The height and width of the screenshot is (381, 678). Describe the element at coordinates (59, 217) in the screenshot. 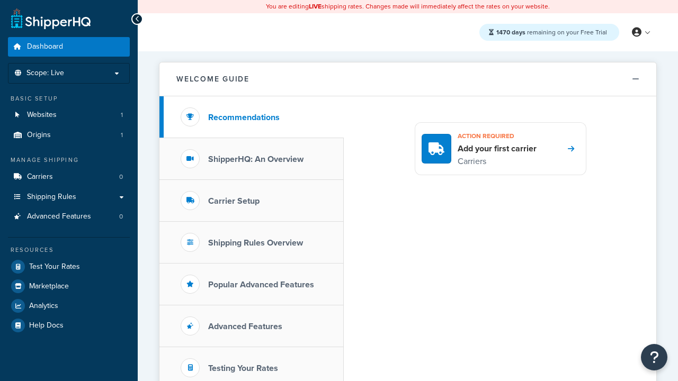

I see `span: Advanced Features` at that location.